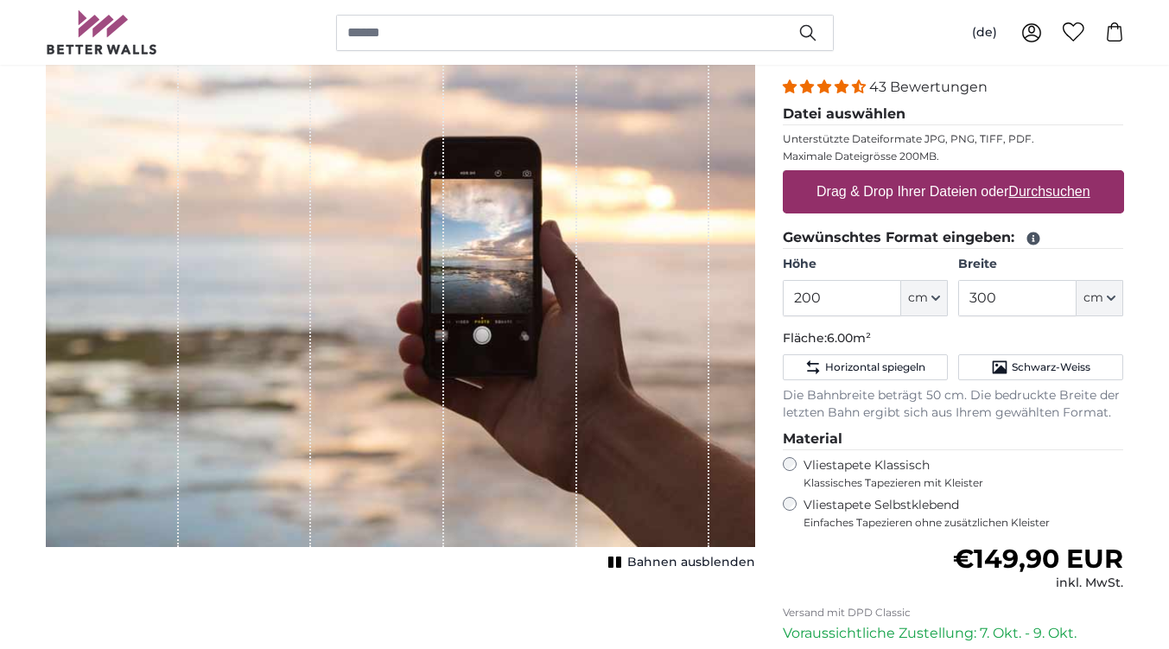  Describe the element at coordinates (1037, 558) in the screenshot. I see `span: €149,90 EUR` at that location.